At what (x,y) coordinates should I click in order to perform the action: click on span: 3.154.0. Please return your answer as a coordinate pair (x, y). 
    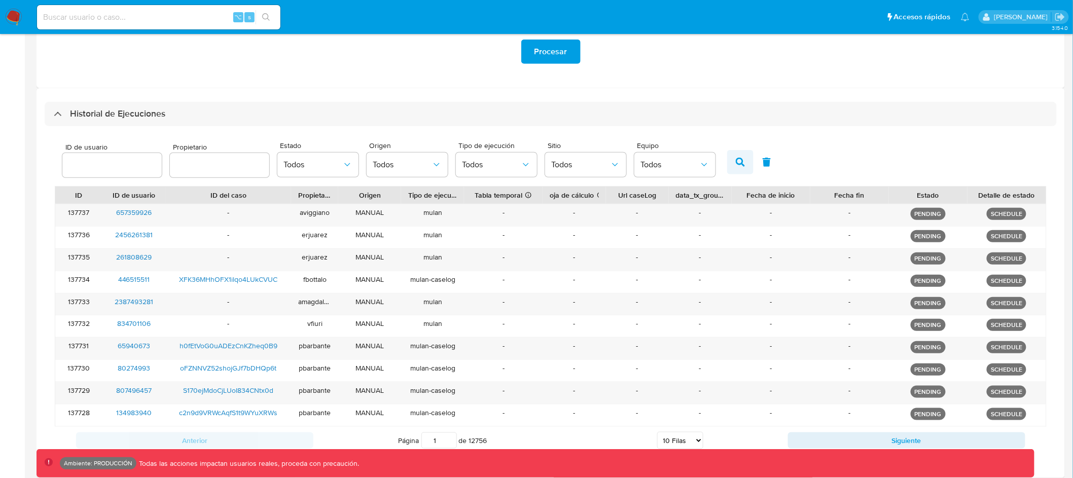
    Looking at the image, I should click on (1060, 28).